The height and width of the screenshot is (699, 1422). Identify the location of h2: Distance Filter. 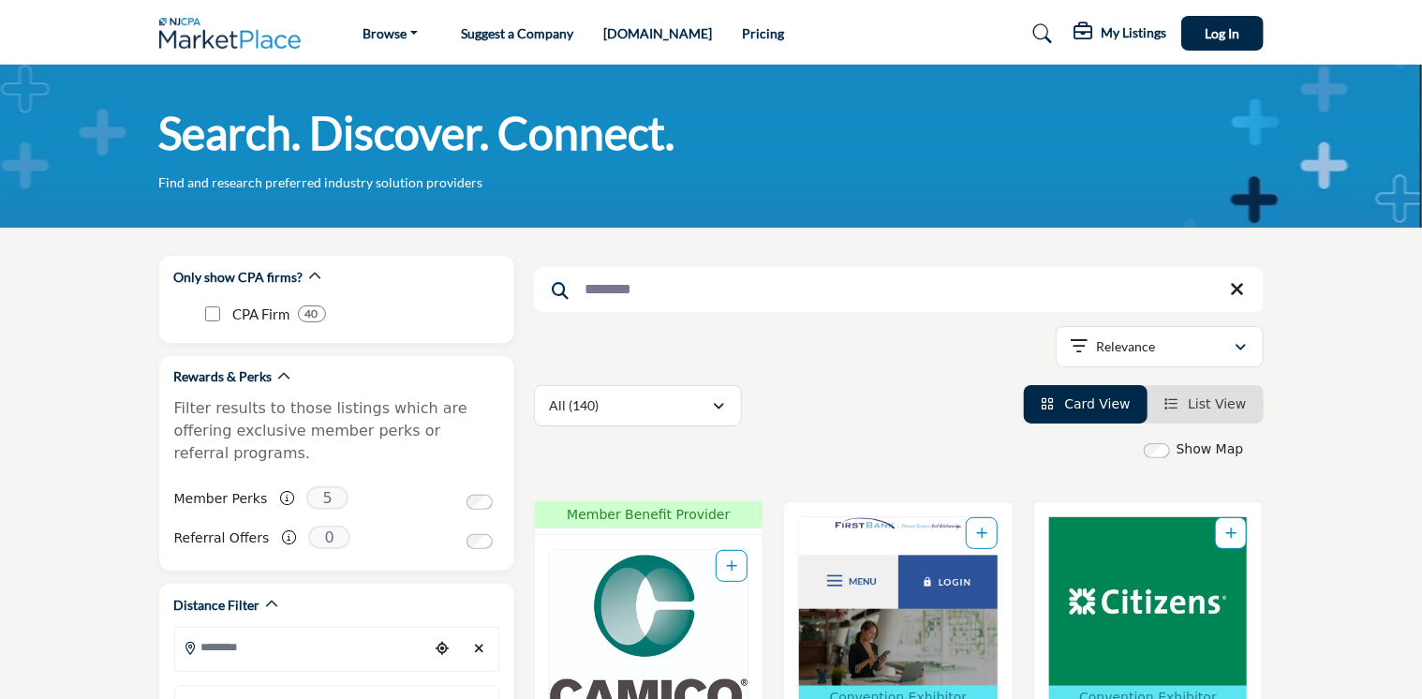
(217, 605).